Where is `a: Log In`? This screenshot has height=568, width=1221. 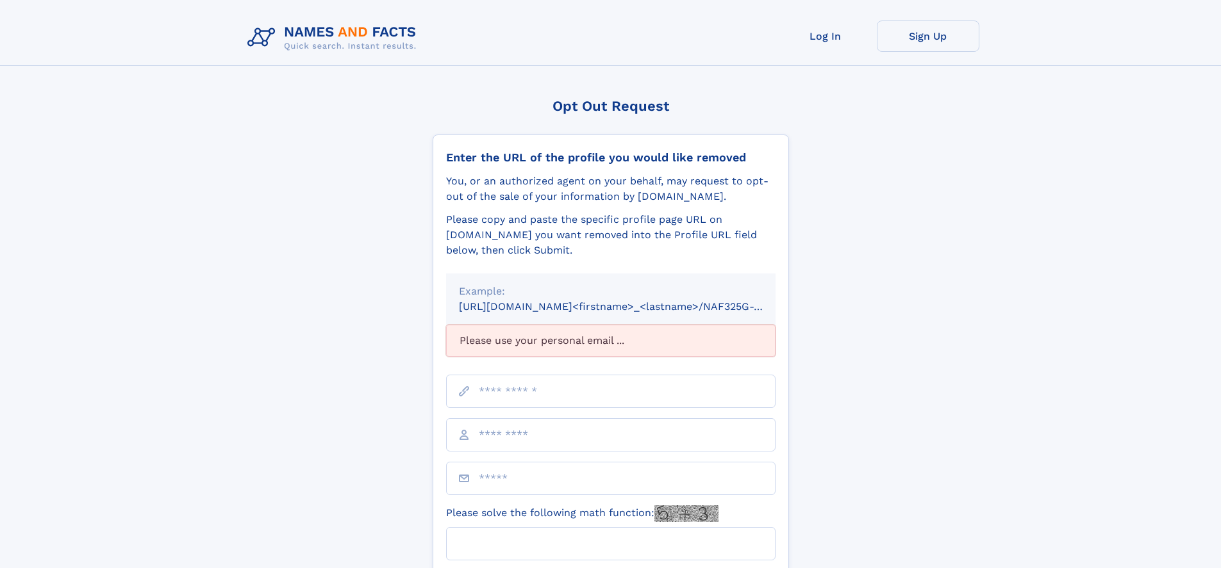 a: Log In is located at coordinates (825, 36).